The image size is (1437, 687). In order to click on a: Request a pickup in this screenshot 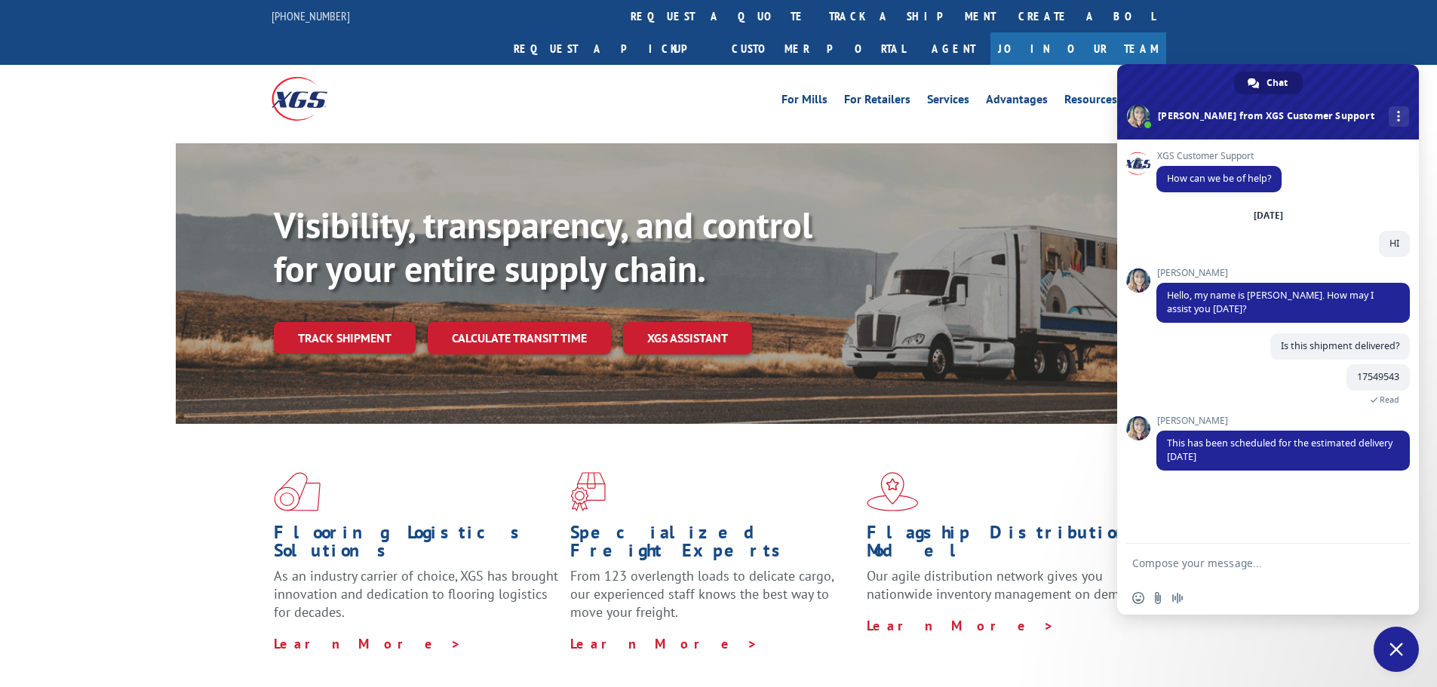, I will do `click(611, 48)`.